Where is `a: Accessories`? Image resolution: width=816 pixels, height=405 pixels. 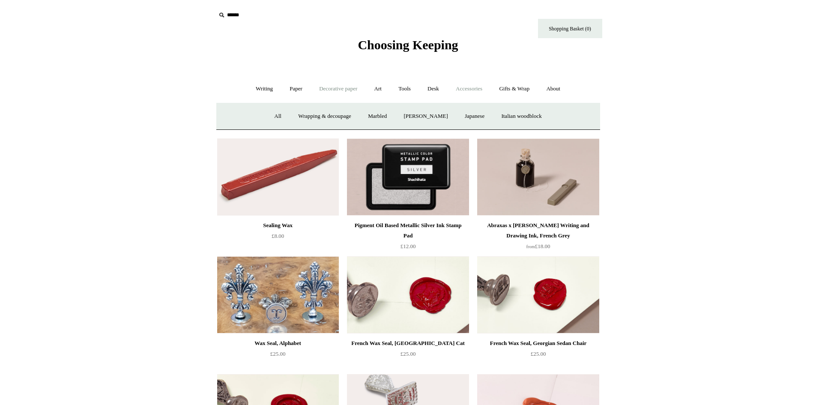
a: Accessories is located at coordinates (469, 89).